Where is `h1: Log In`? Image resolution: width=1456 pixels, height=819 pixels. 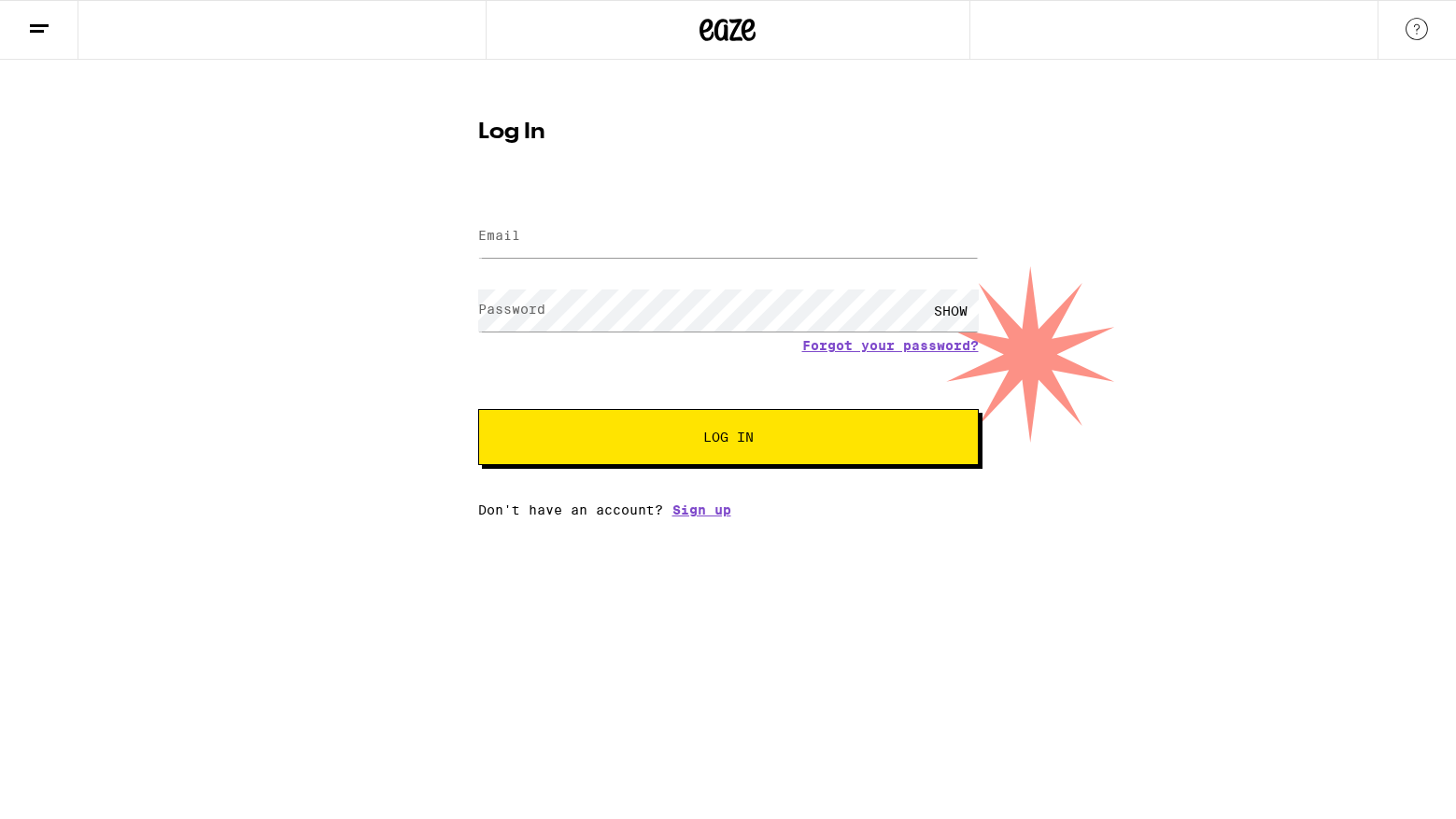
h1: Log In is located at coordinates (728, 132).